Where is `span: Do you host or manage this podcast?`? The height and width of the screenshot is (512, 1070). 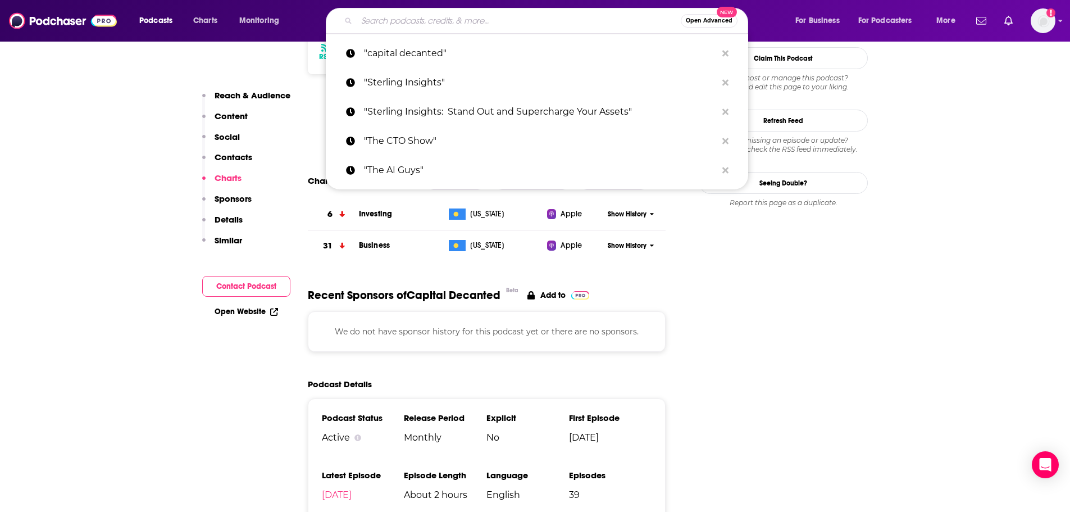
span: Do you host or manage this podcast? is located at coordinates (784, 78).